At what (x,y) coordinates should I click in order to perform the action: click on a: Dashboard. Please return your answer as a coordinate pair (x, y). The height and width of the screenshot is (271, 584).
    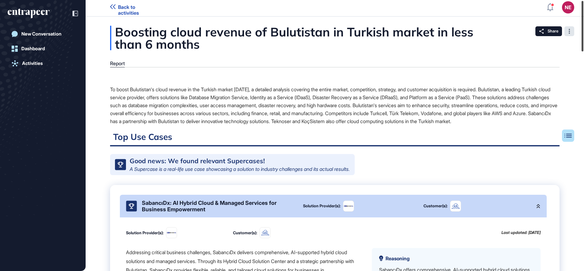
    Looking at the image, I should click on (43, 49).